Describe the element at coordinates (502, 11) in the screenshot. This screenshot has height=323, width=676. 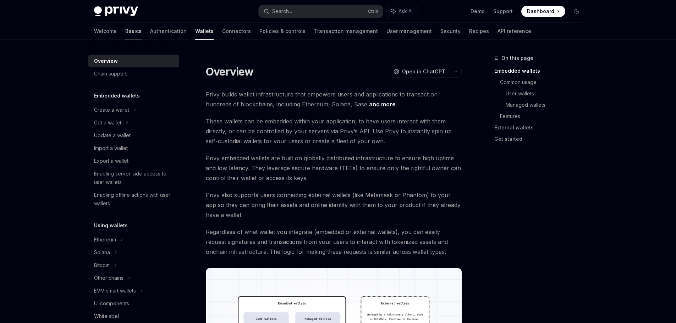
I see `a: Support` at that location.